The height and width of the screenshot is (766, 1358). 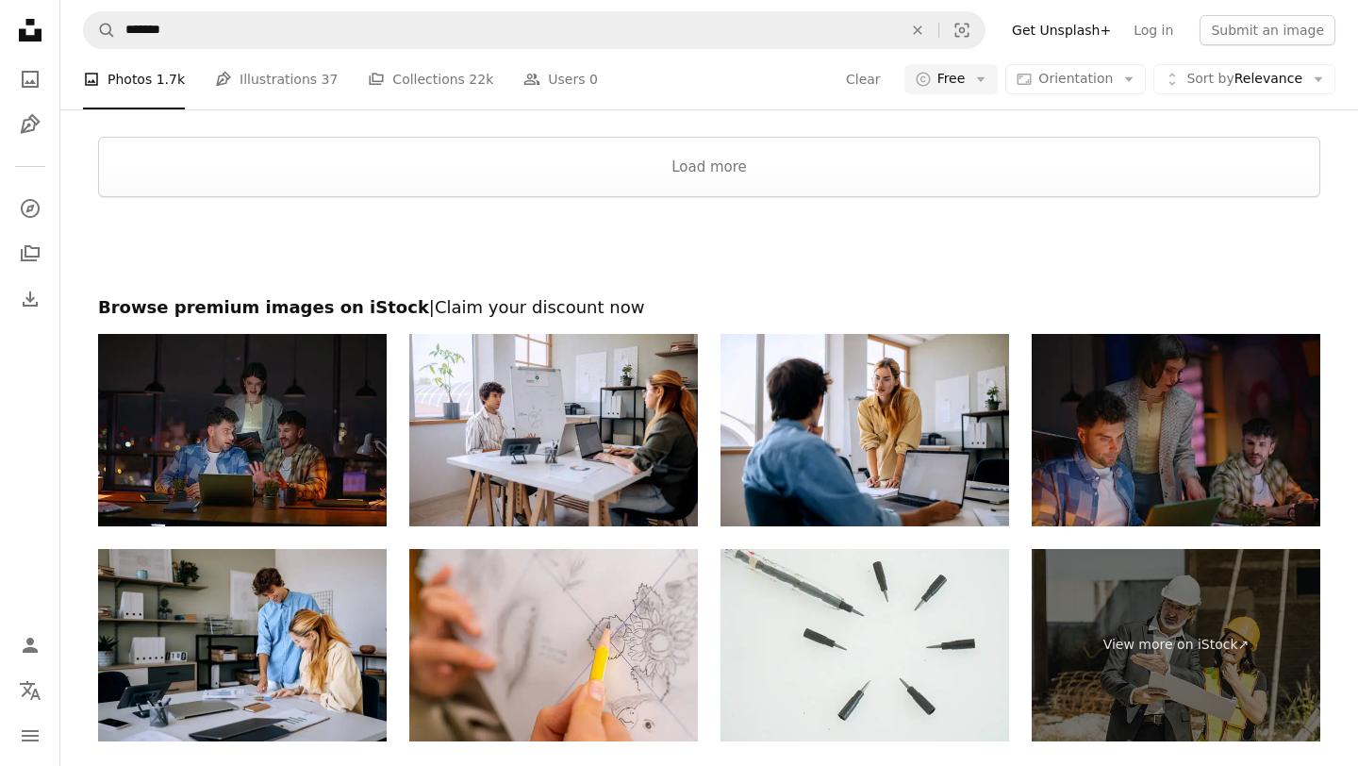 What do you see at coordinates (276, 79) in the screenshot?
I see `a: Illustrations 37` at bounding box center [276, 79].